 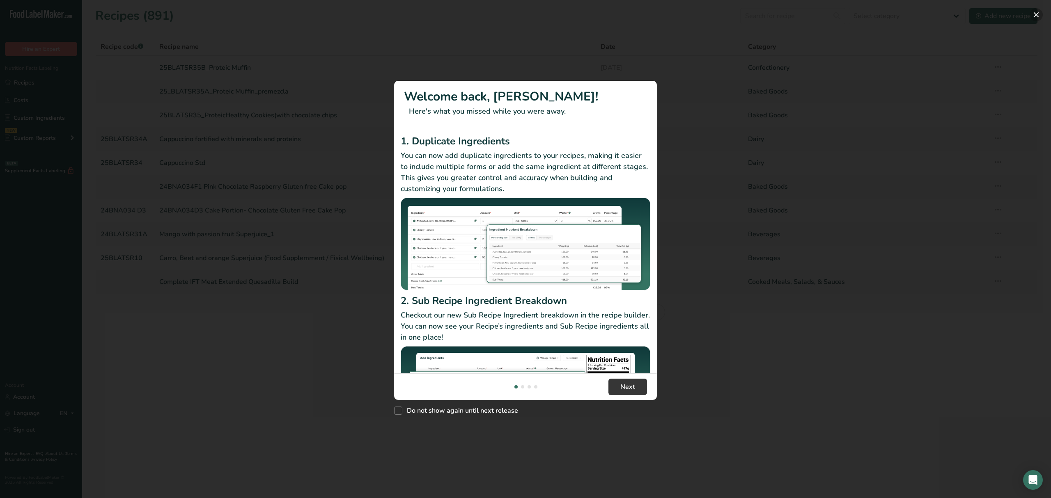 What do you see at coordinates (525, 301) in the screenshot?
I see `h2: 2. Sub Recipe Ingredient Breakdown` at bounding box center [525, 301].